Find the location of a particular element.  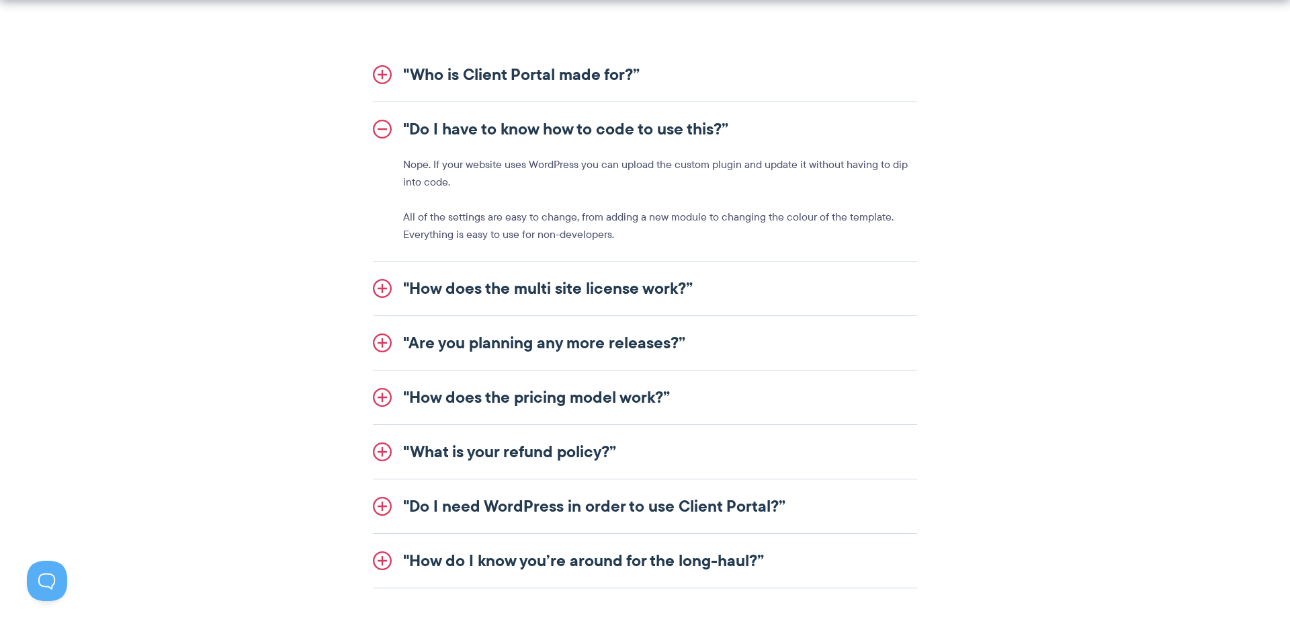

a: "Are you planning any more releases?” is located at coordinates (645, 343).